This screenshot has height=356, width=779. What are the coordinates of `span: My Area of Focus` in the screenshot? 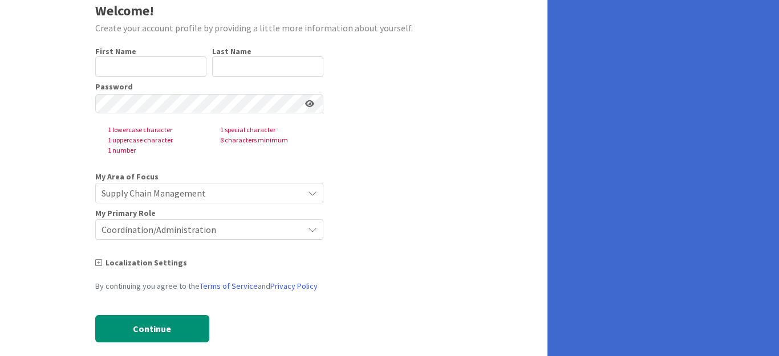 It's located at (127, 177).